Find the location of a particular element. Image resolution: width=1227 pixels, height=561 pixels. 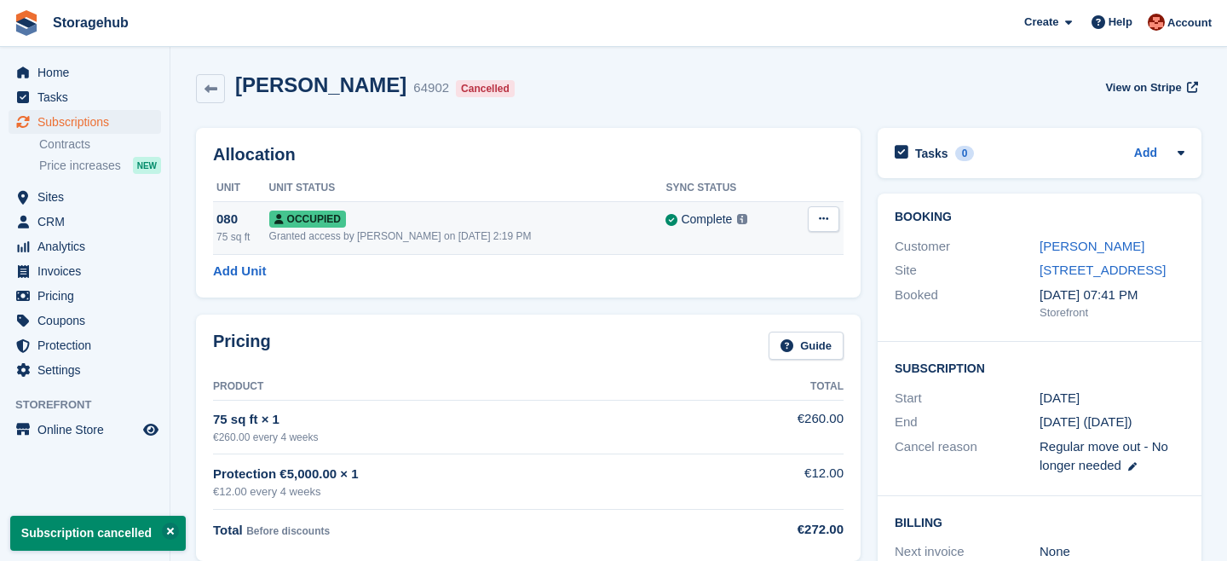

div: Start is located at coordinates (967, 398).